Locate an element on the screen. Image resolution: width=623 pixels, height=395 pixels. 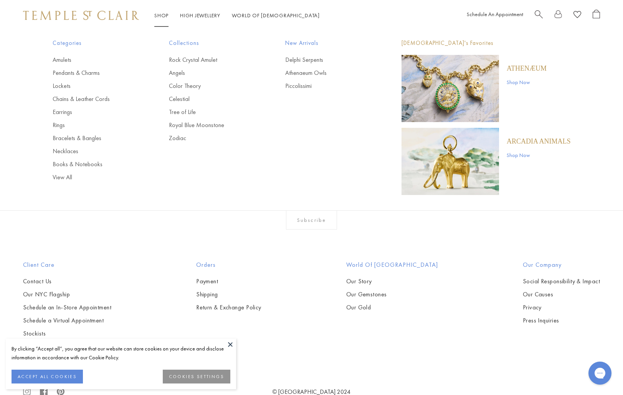
a: Delphi Serpents is located at coordinates (328, 60).